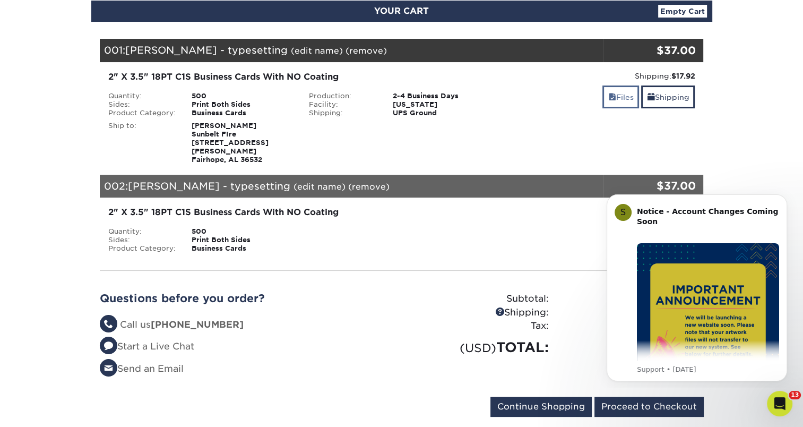 The image size is (803, 427). What do you see at coordinates (142, 143) in the screenshot?
I see `div: Ship to:` at bounding box center [142, 143].